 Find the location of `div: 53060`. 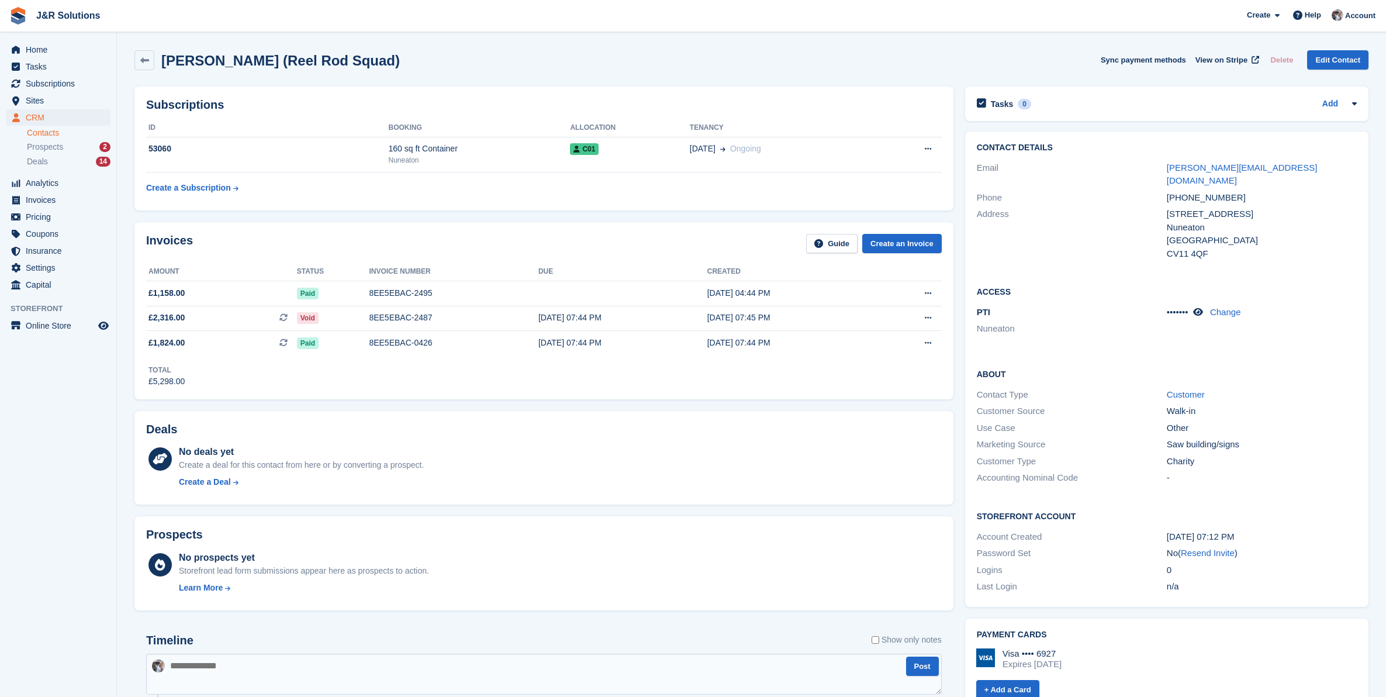

div: 53060 is located at coordinates (267, 148).